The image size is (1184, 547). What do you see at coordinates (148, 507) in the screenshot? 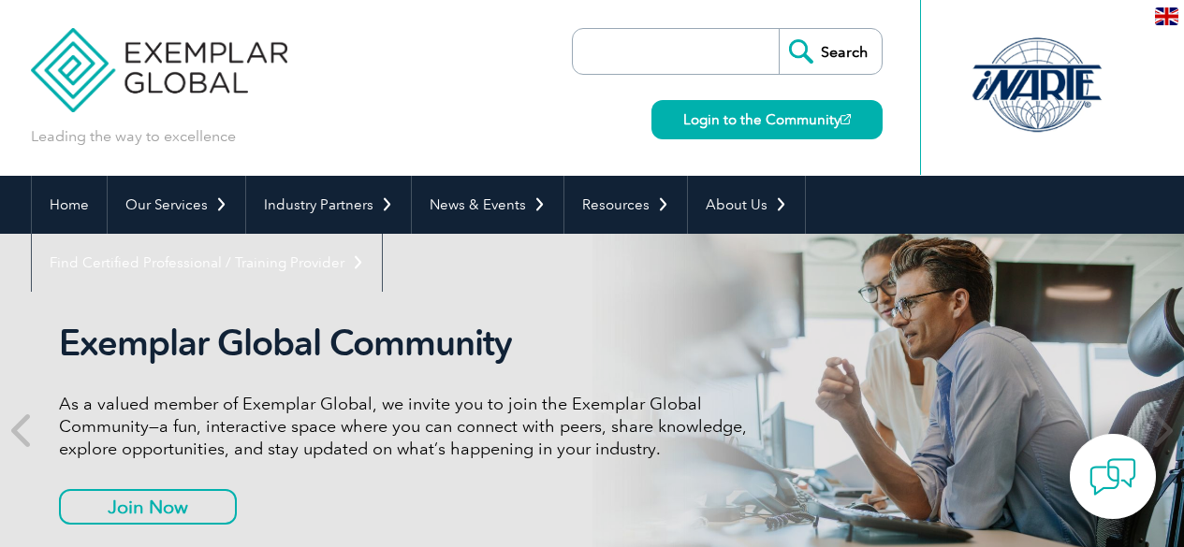
I see `a: Join Now` at bounding box center [148, 507].